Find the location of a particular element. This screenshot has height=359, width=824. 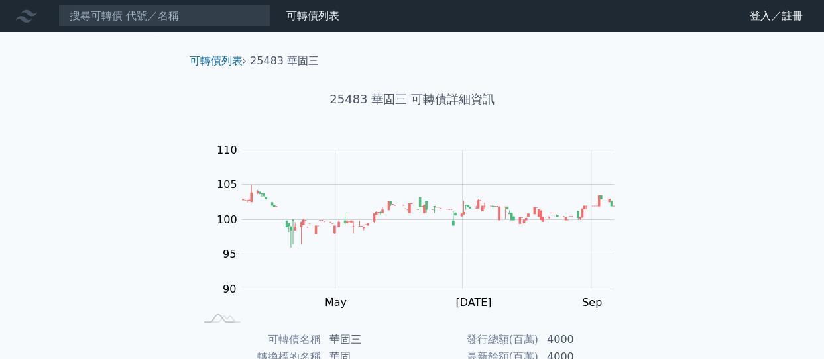

td: 華固三 is located at coordinates (367, 340).